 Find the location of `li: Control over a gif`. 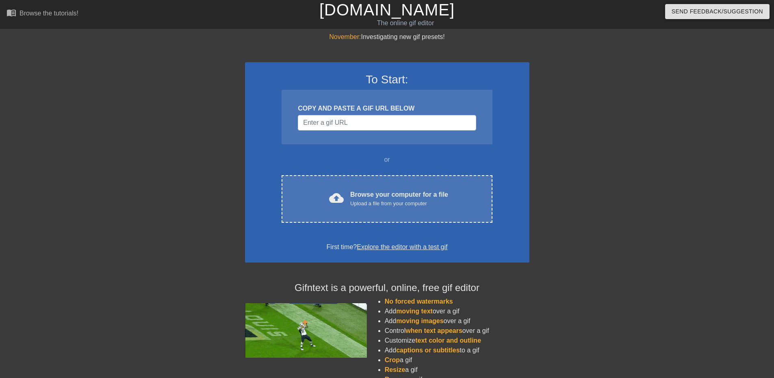

li: Control over a gif is located at coordinates (457, 331).